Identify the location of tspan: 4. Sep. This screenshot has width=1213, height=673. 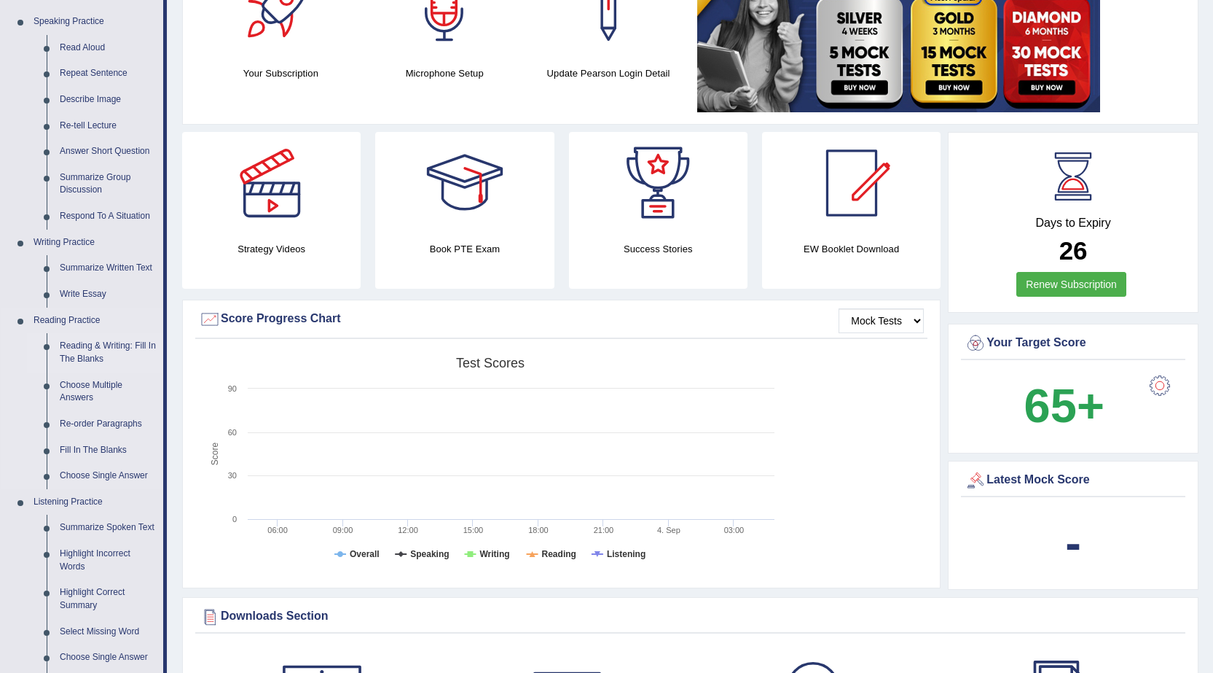
(669, 530).